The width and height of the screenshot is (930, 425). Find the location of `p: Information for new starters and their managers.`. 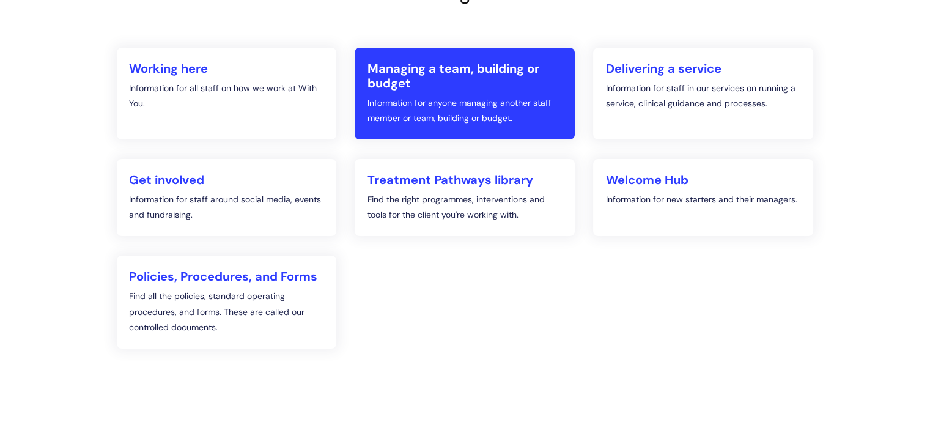

p: Information for new starters and their managers. is located at coordinates (703, 199).